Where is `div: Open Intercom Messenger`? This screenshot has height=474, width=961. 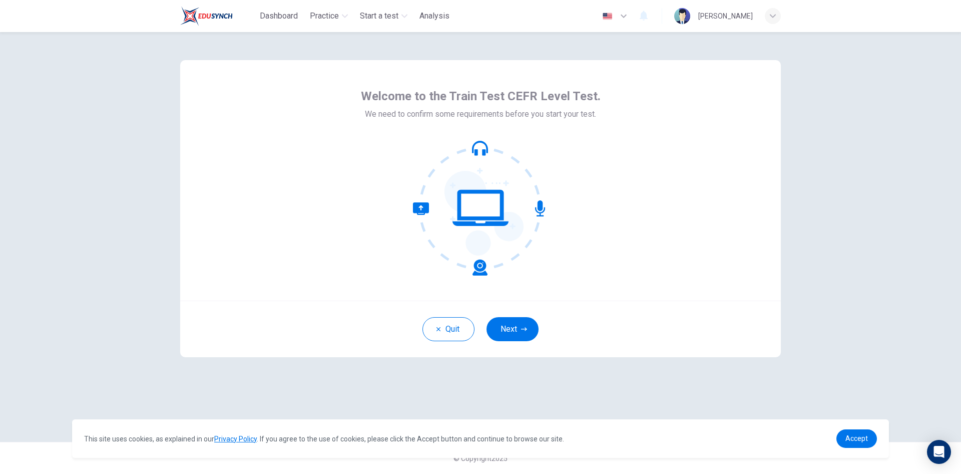
div: Open Intercom Messenger is located at coordinates (939, 452).